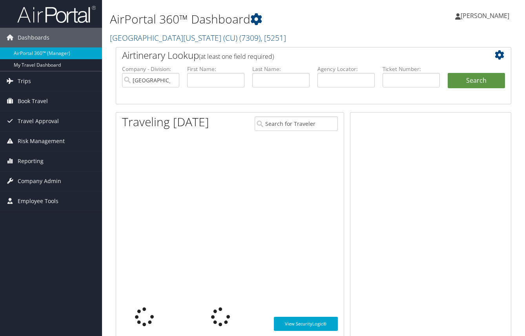 This screenshot has width=525, height=336. Describe the element at coordinates (33, 38) in the screenshot. I see `span: Dashboards` at that location.